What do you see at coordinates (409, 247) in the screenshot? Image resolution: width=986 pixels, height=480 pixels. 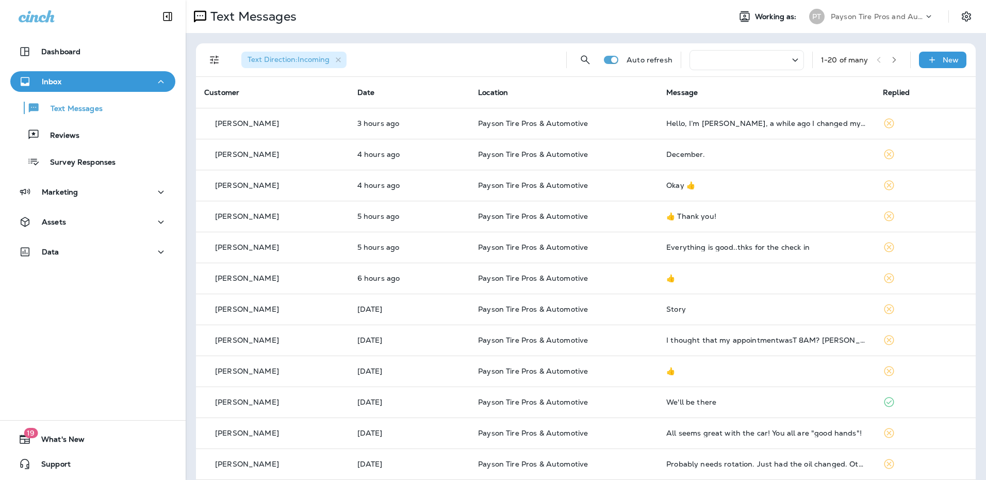 I see `p: Sep 15, 2025 08:54 AM` at bounding box center [409, 247].